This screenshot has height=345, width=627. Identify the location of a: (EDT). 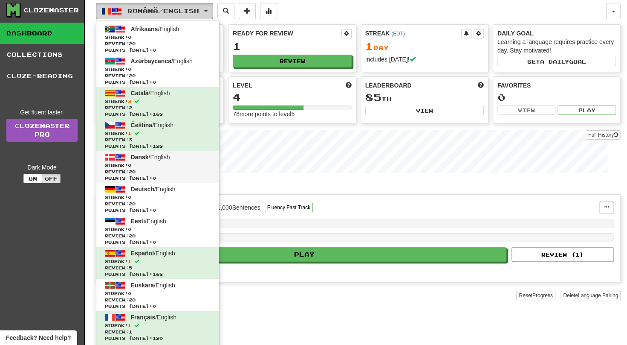
(398, 34).